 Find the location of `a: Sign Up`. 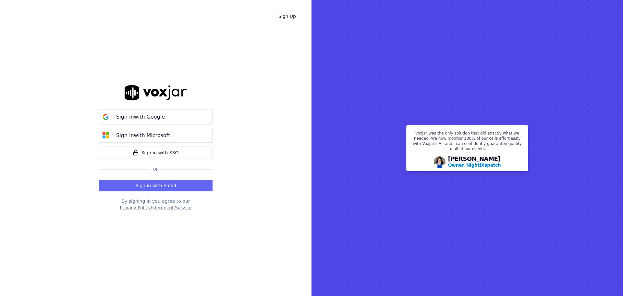

a: Sign Up is located at coordinates (287, 16).